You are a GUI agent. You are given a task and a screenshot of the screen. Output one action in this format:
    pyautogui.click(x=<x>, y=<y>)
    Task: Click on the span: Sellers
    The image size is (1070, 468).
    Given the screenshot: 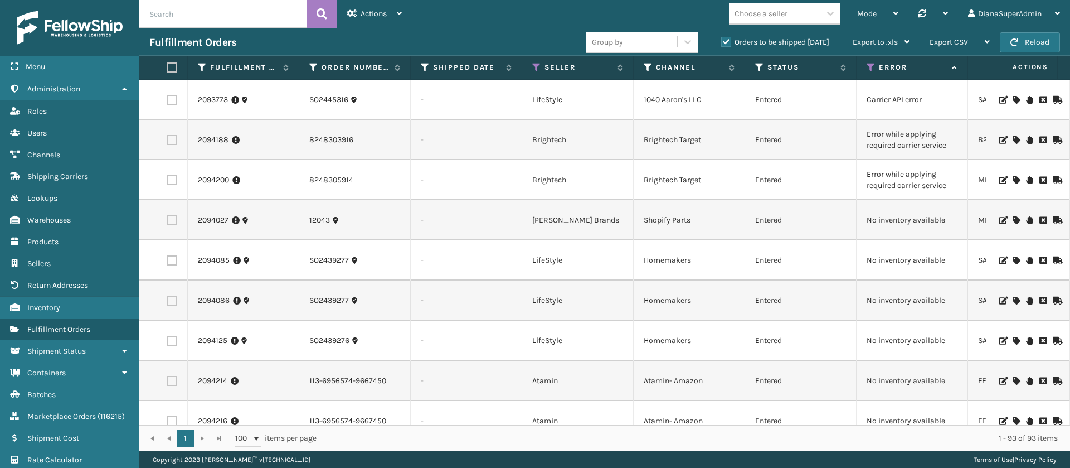 What is the action you would take?
    pyautogui.click(x=39, y=263)
    